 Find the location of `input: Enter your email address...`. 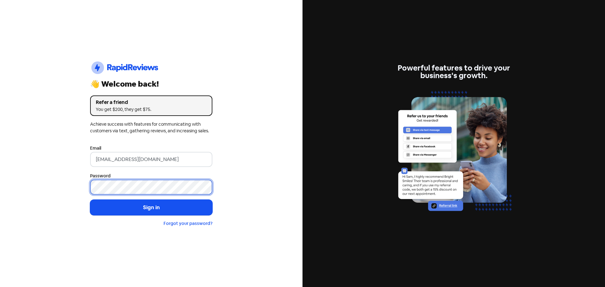

input: Enter your email address... is located at coordinates (151, 159).